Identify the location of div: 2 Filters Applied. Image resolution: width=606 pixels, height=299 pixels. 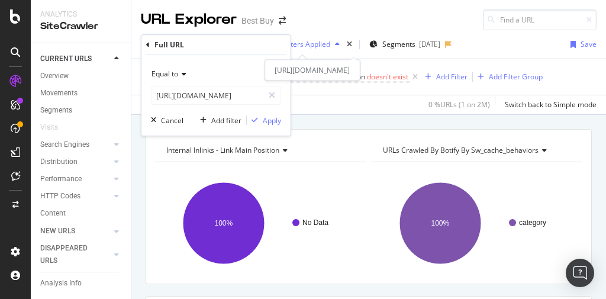
(304, 44).